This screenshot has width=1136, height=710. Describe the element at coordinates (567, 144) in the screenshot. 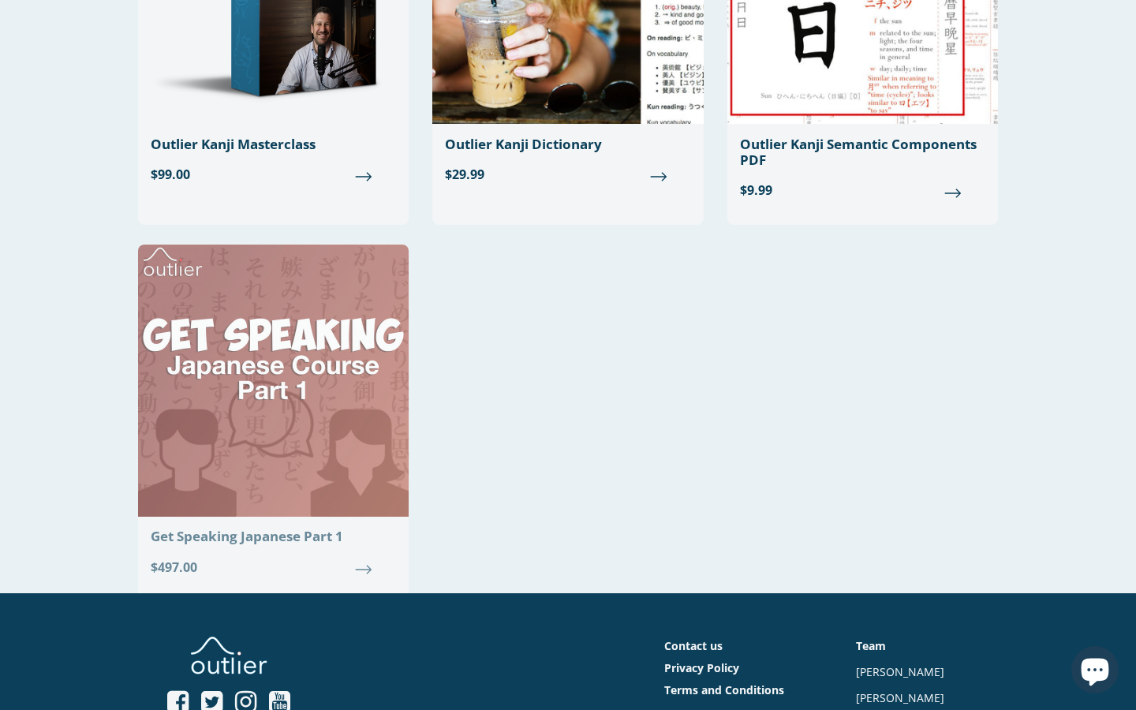

I see `div: Outlier Kanji Dictionary` at that location.